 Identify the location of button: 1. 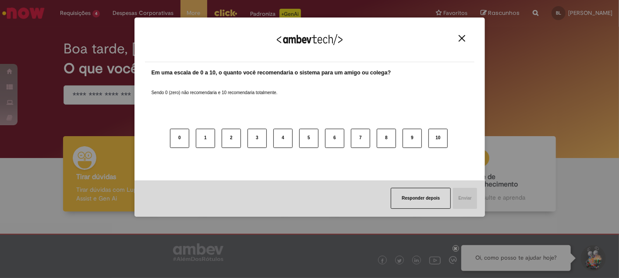
(206, 139).